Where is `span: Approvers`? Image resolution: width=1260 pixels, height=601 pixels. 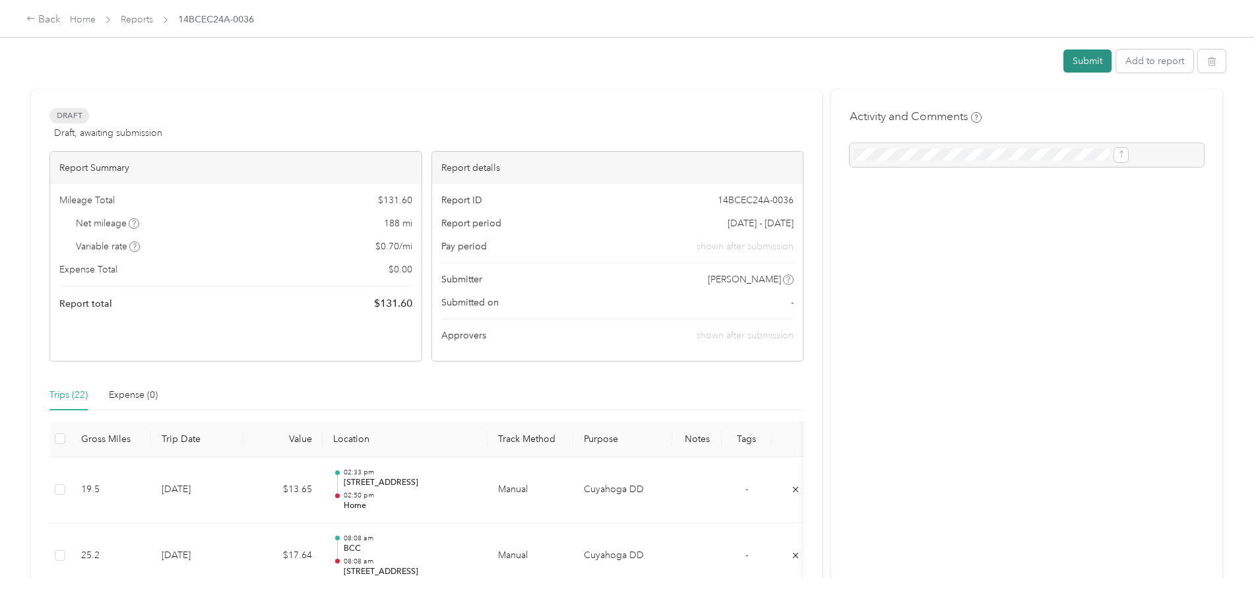 span: Approvers is located at coordinates (464, 335).